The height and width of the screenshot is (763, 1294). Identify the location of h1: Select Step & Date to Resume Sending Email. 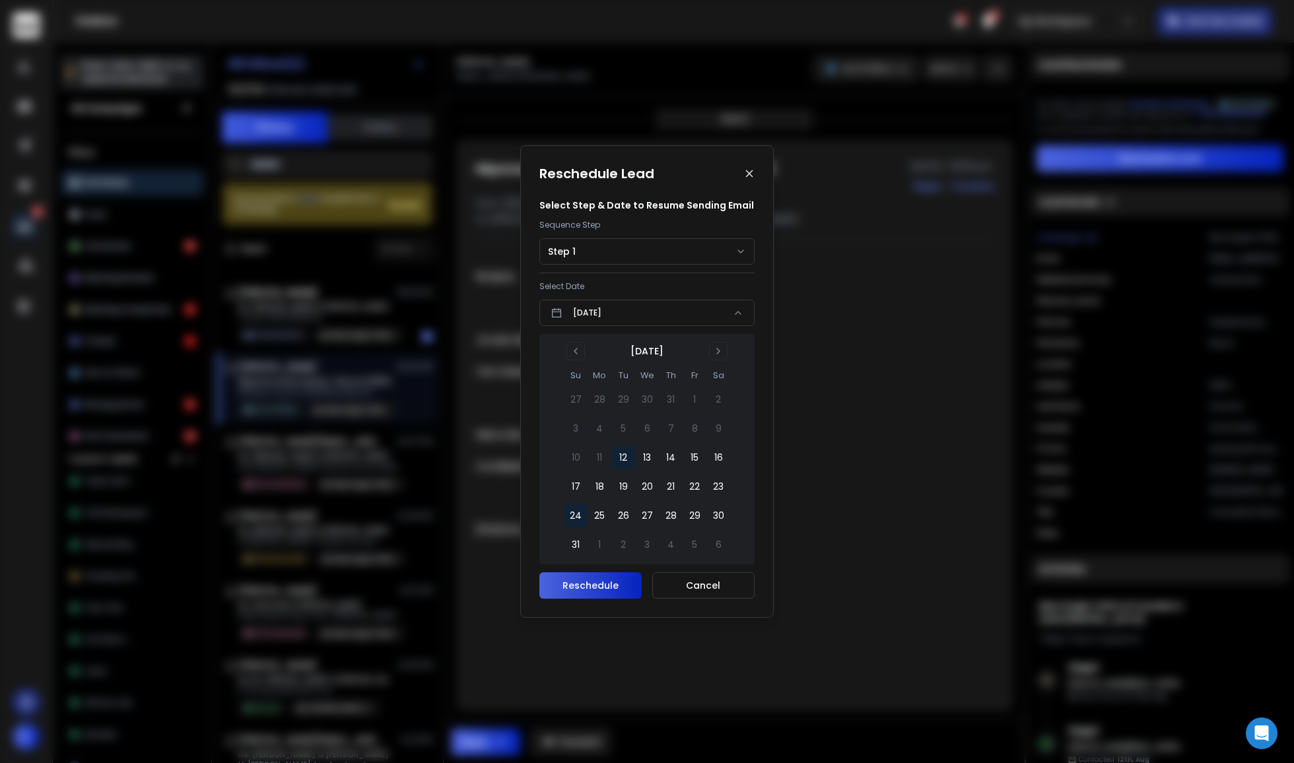
(647, 205).